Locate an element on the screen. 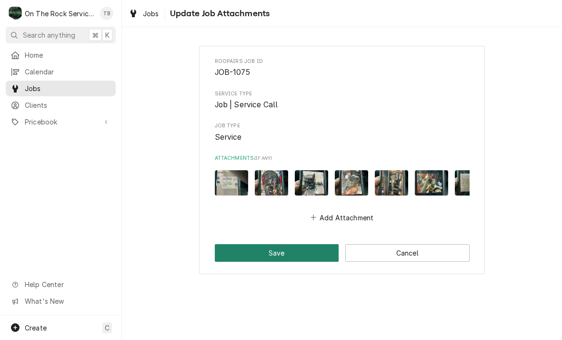  button: Search anything⌘K is located at coordinates (60, 35).